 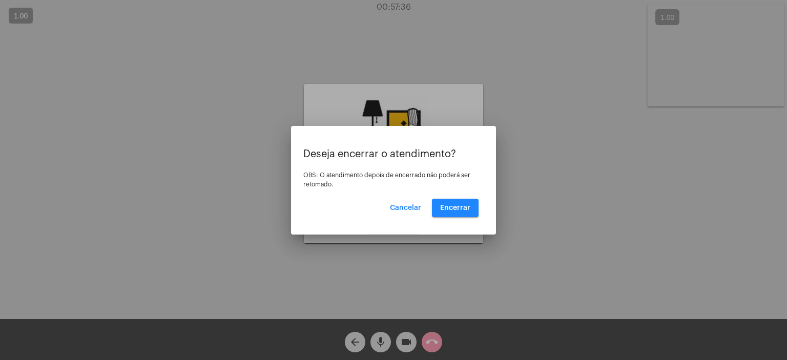 I want to click on span: Encerrar, so click(x=455, y=208).